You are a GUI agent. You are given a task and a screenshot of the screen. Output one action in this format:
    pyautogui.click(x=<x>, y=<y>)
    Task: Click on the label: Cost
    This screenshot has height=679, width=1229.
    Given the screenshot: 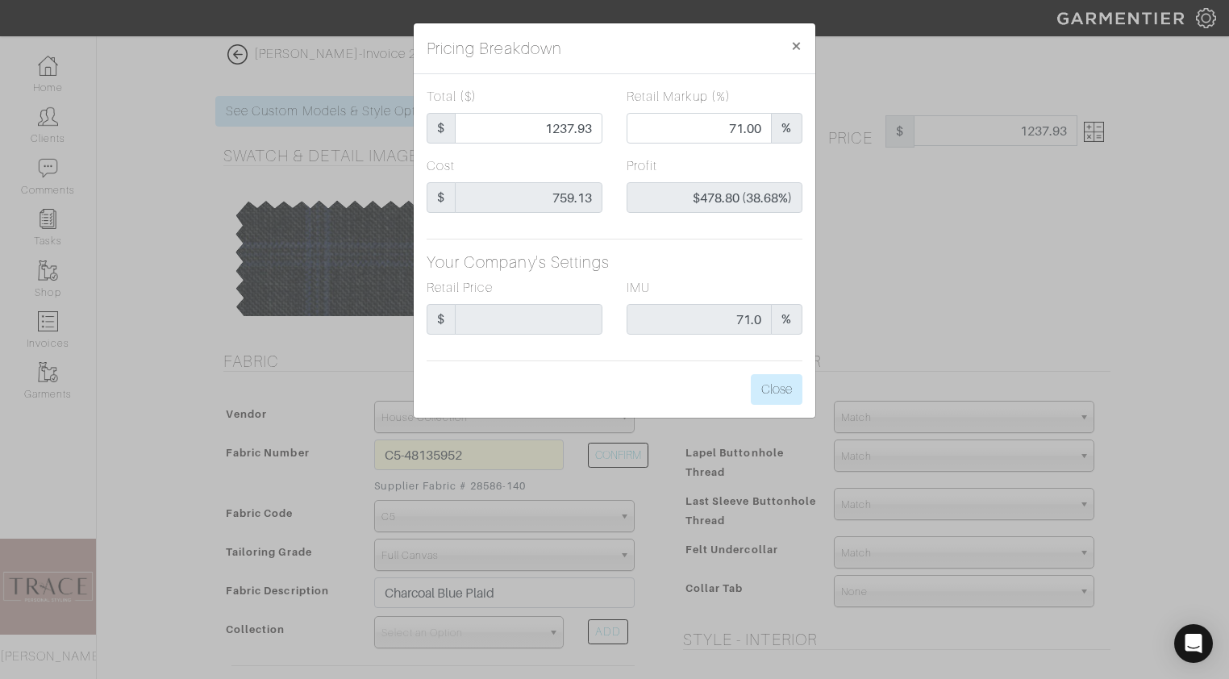 What is the action you would take?
    pyautogui.click(x=440, y=166)
    